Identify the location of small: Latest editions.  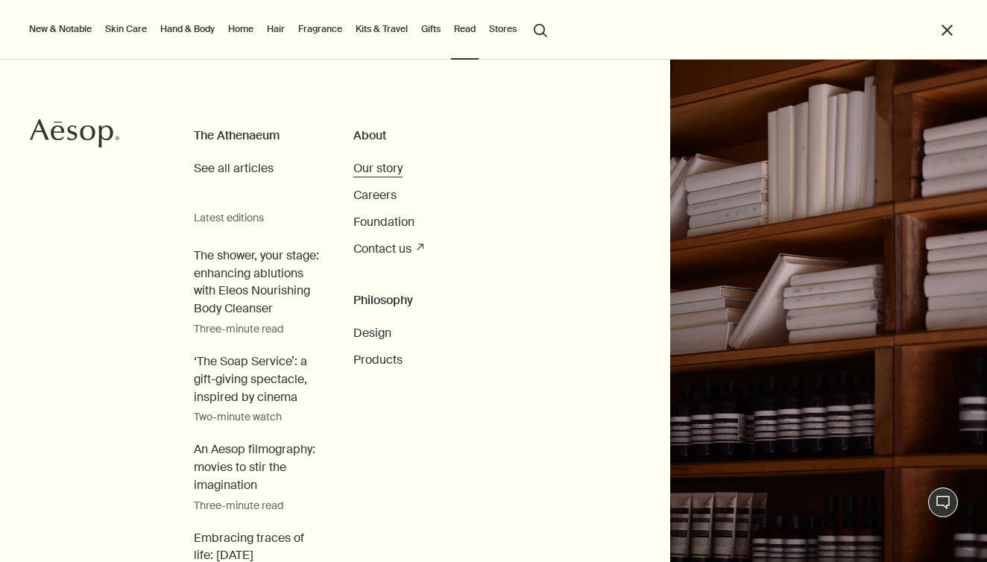
(259, 218).